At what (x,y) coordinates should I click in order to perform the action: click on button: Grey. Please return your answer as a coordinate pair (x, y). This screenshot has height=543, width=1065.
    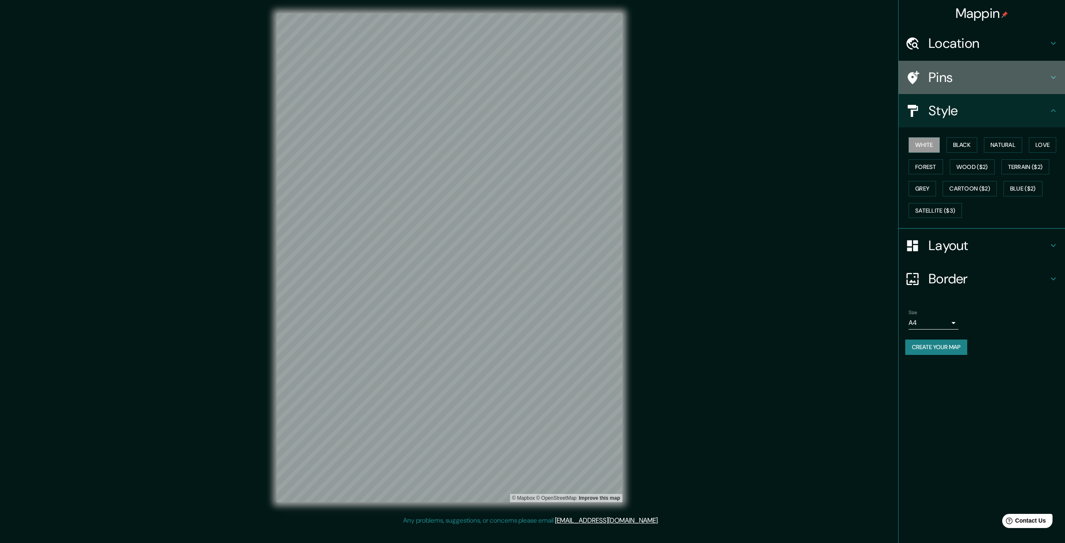
    Looking at the image, I should click on (922, 188).